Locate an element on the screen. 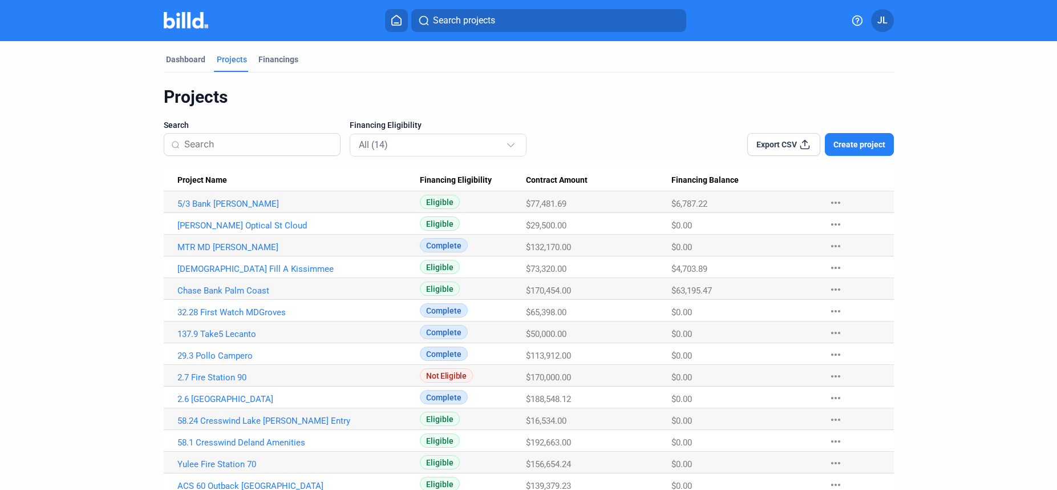  span: Search is located at coordinates (176, 125).